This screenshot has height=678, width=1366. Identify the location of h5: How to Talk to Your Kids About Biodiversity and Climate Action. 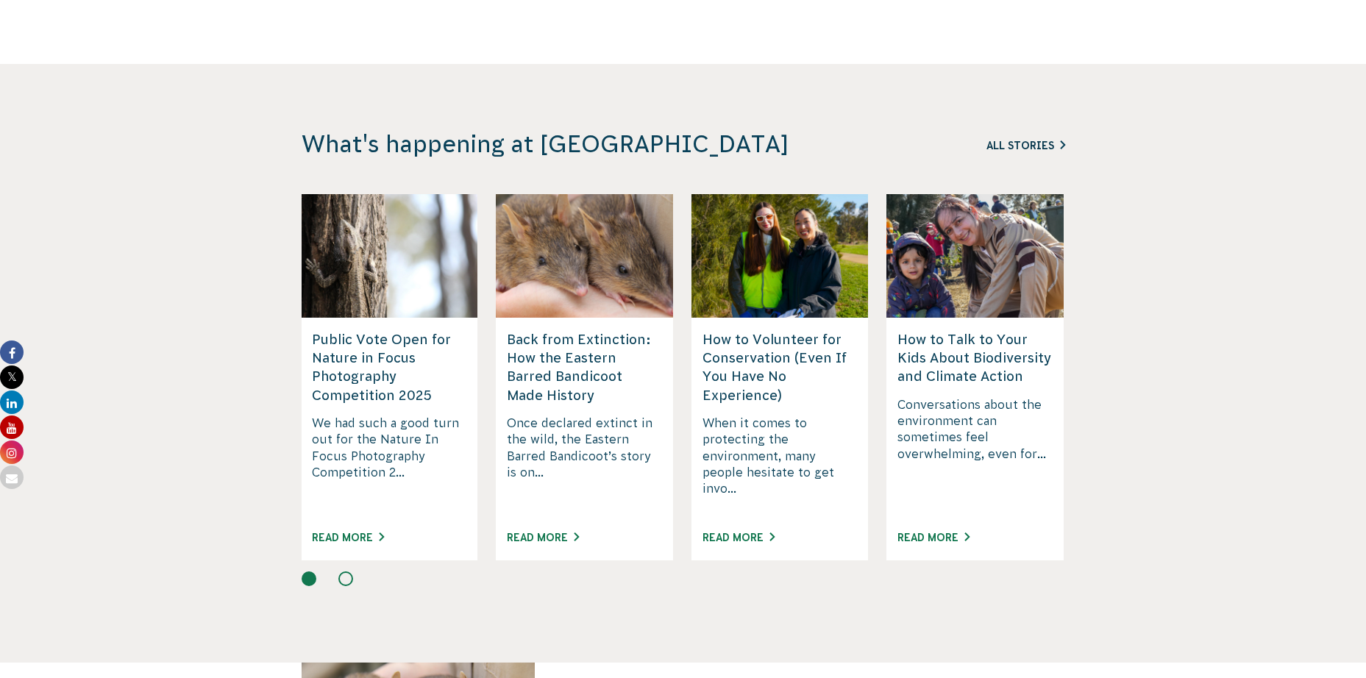
(975, 358).